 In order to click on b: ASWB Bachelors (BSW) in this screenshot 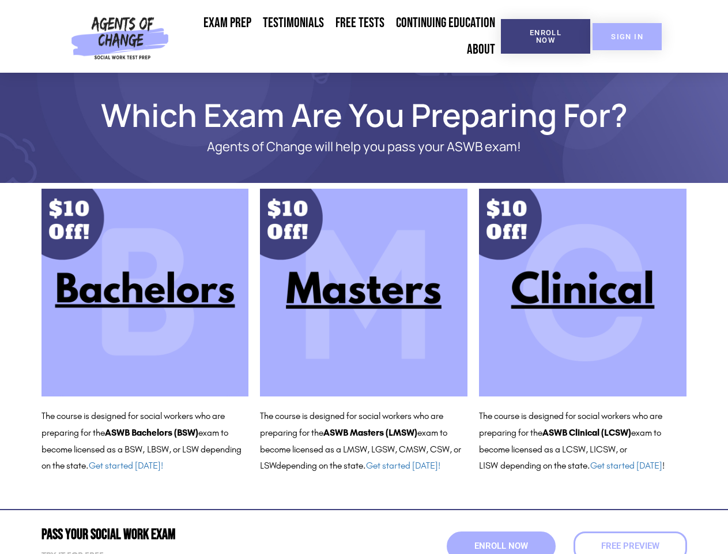, I will do `click(152, 432)`.